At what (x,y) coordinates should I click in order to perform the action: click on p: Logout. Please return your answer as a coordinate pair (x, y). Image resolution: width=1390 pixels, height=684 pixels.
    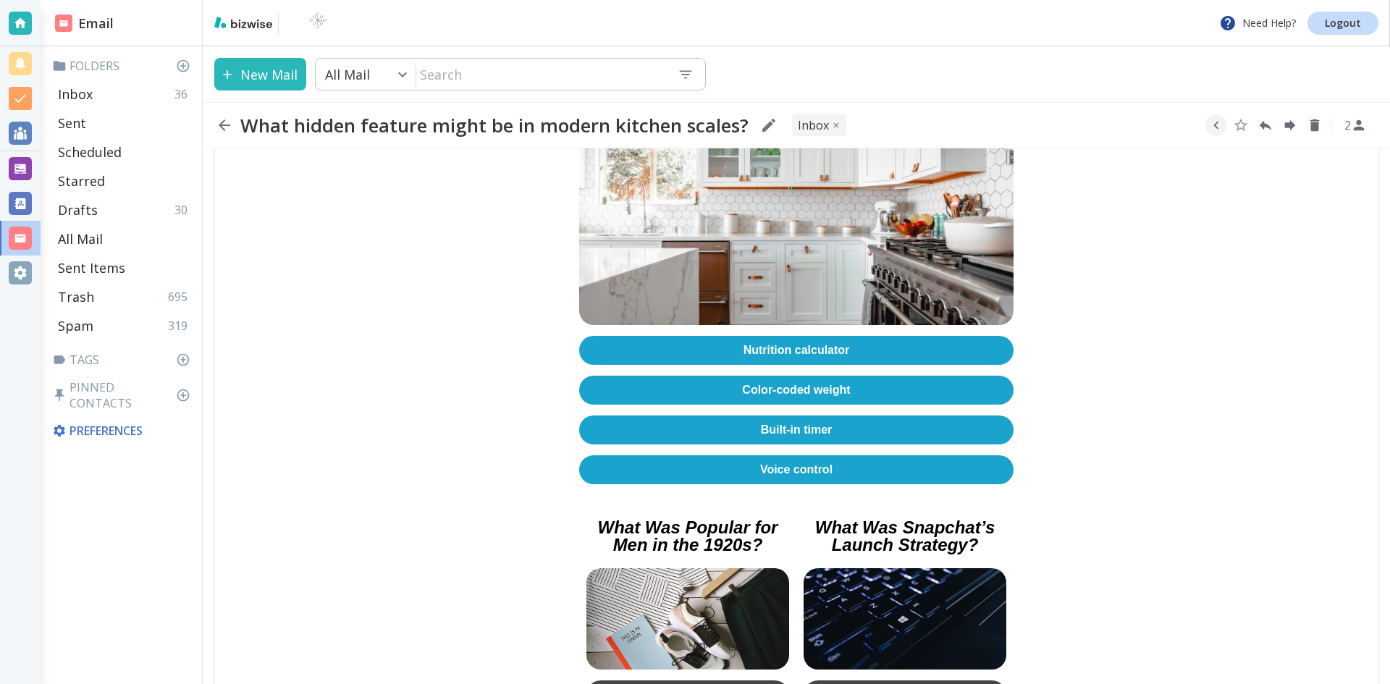
    Looking at the image, I should click on (1343, 23).